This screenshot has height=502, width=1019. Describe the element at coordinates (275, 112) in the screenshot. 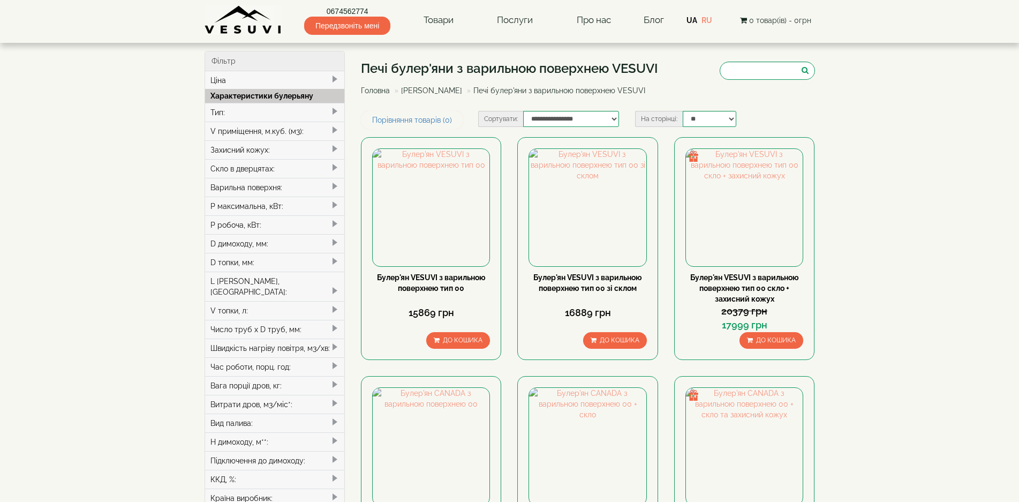

I see `div: Тип:` at that location.